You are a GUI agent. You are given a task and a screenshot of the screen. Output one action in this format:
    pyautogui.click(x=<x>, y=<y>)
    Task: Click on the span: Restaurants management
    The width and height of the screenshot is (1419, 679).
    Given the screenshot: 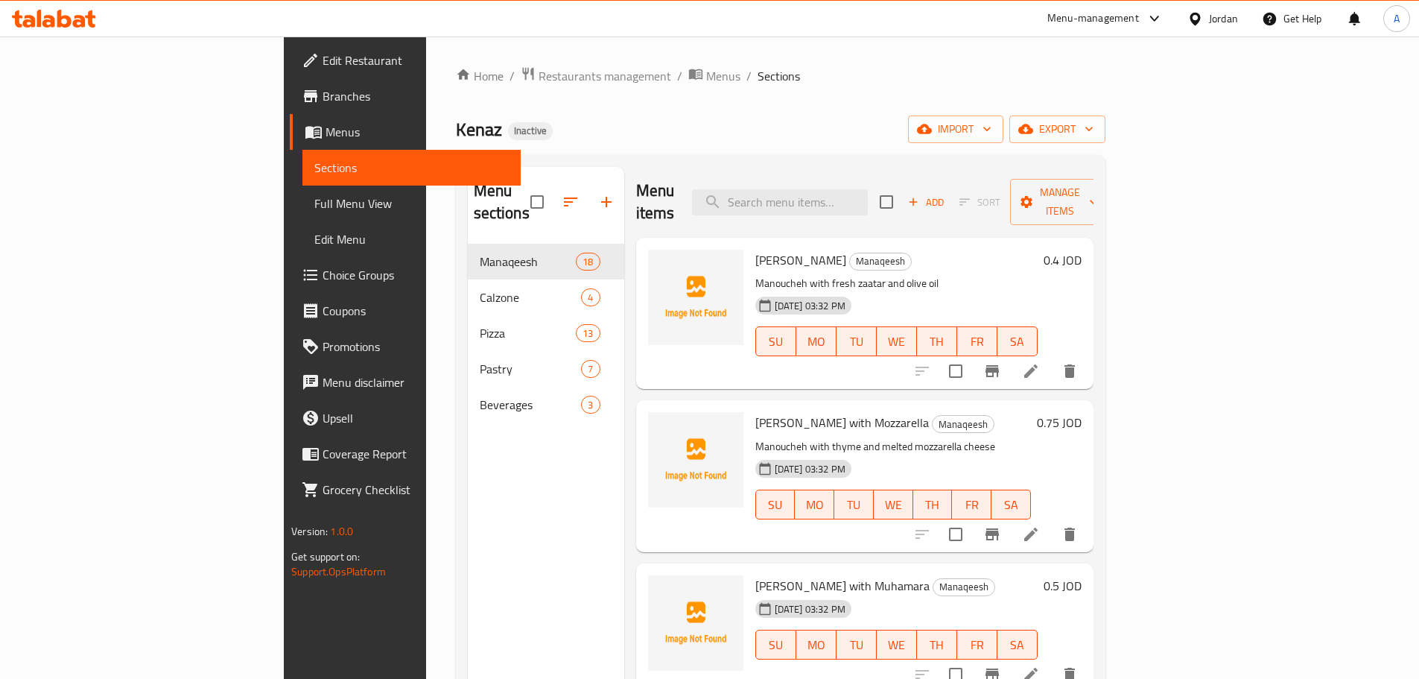 What is the action you would take?
    pyautogui.click(x=605, y=76)
    